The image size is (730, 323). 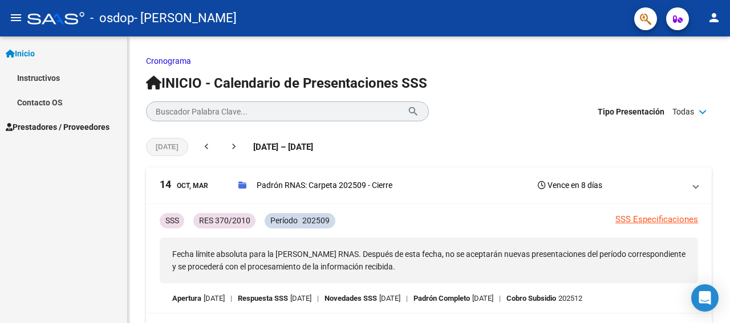 What do you see at coordinates (657, 220) in the screenshot?
I see `a: SSS Especificaciones` at bounding box center [657, 220].